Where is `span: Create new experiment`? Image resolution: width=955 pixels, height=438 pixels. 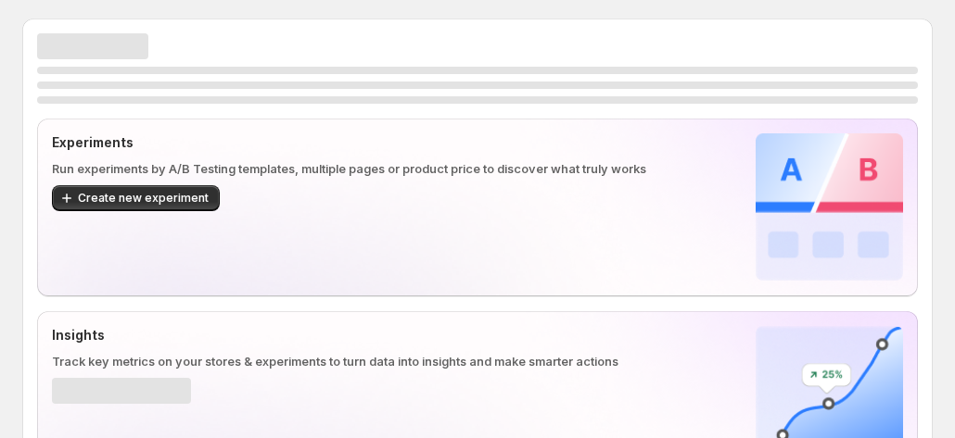 span: Create new experiment is located at coordinates (143, 198).